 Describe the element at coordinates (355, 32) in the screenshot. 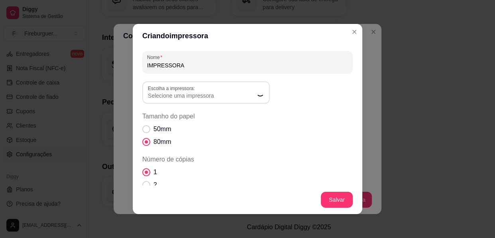

I see `button: Close` at that location.